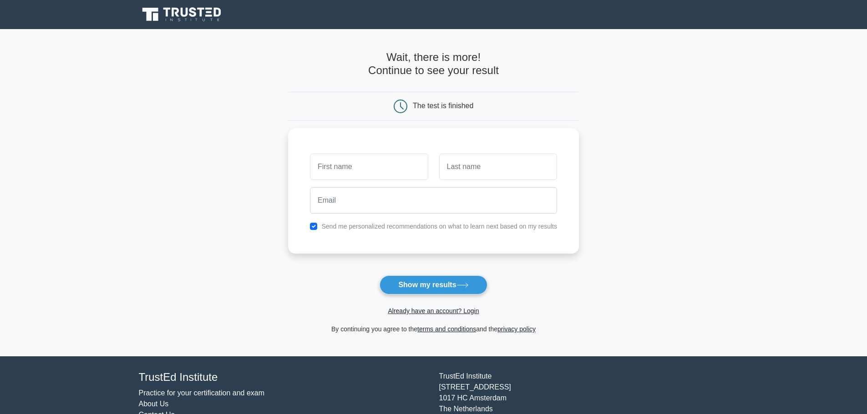  Describe the element at coordinates (439, 227) in the screenshot. I see `label: Send me personalized recommendations on what to learn next based on my results` at that location.